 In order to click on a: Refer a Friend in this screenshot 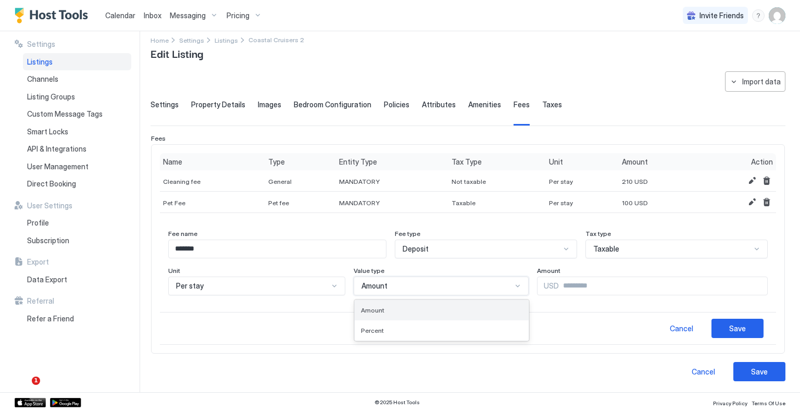, I will do `click(77, 319)`.